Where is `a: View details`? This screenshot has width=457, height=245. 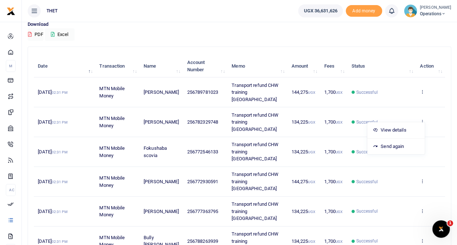
a: View details is located at coordinates (396, 130).